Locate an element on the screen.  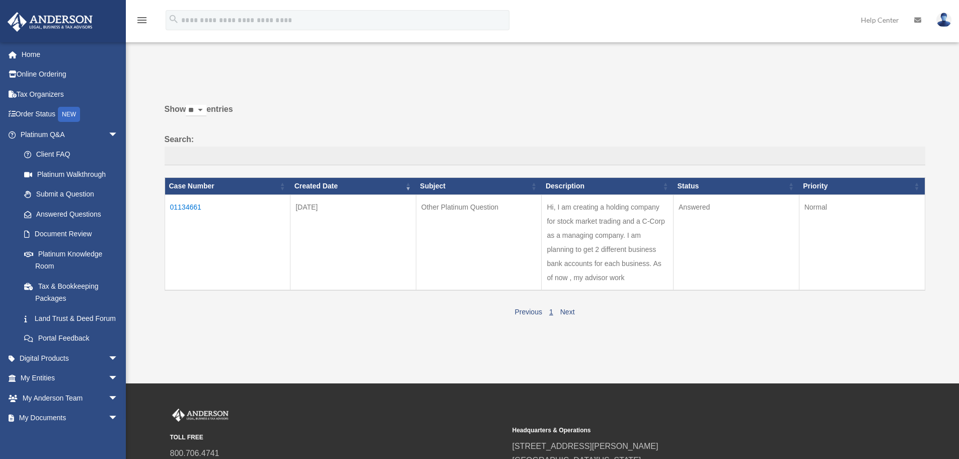
a: My Entitiesarrow_drop_down is located at coordinates (70, 378).